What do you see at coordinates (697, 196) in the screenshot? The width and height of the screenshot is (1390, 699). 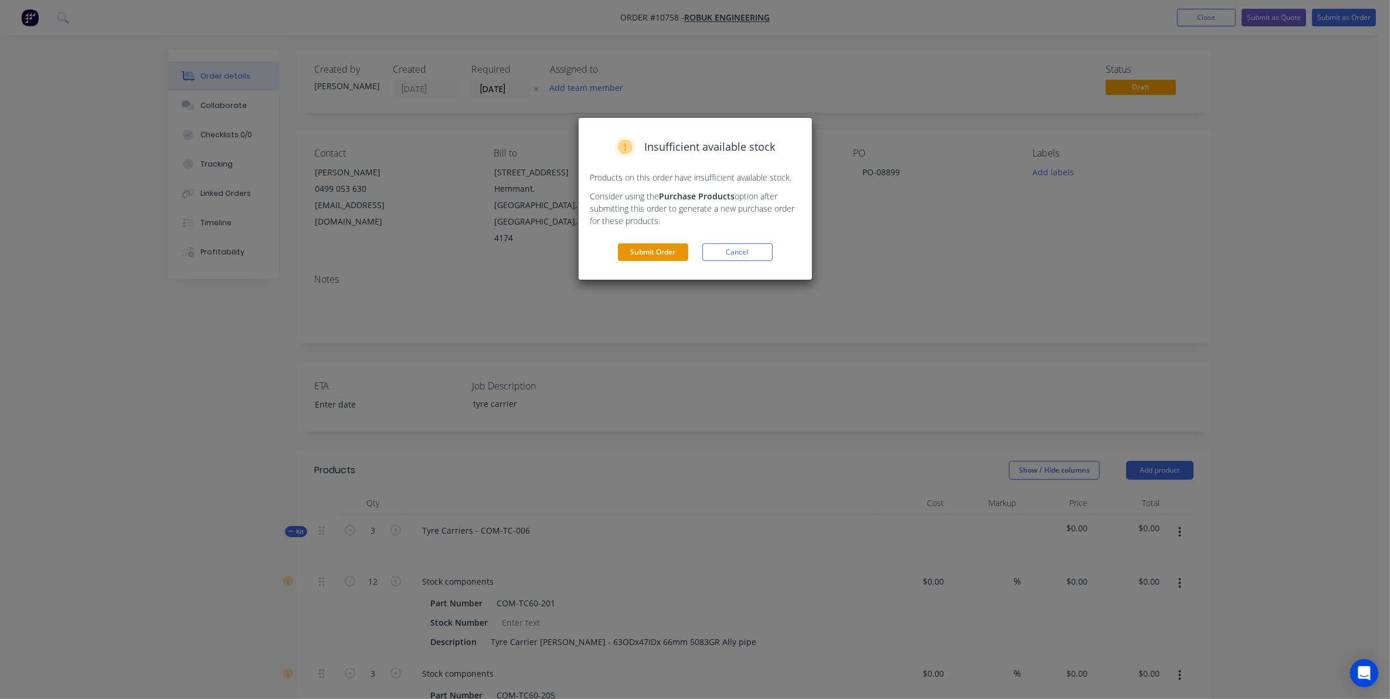 I see `strong: Purchase Products` at bounding box center [697, 196].